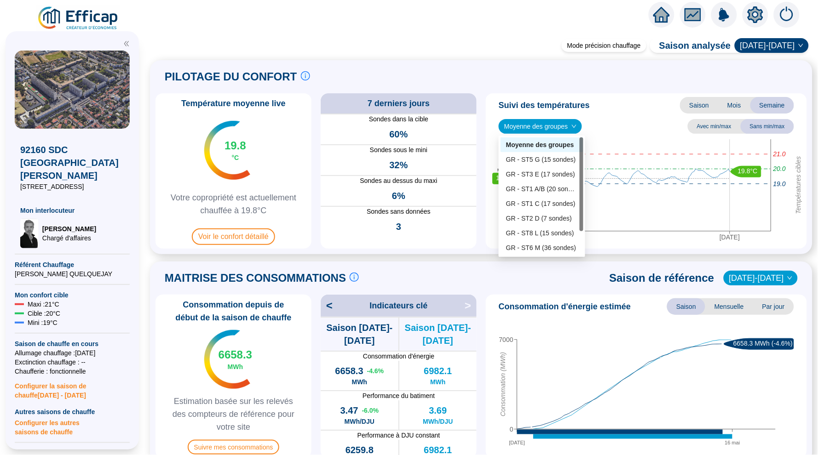 The image size is (818, 455). Describe the element at coordinates (604, 46) in the screenshot. I see `div: Mode précision chauffage` at that location.